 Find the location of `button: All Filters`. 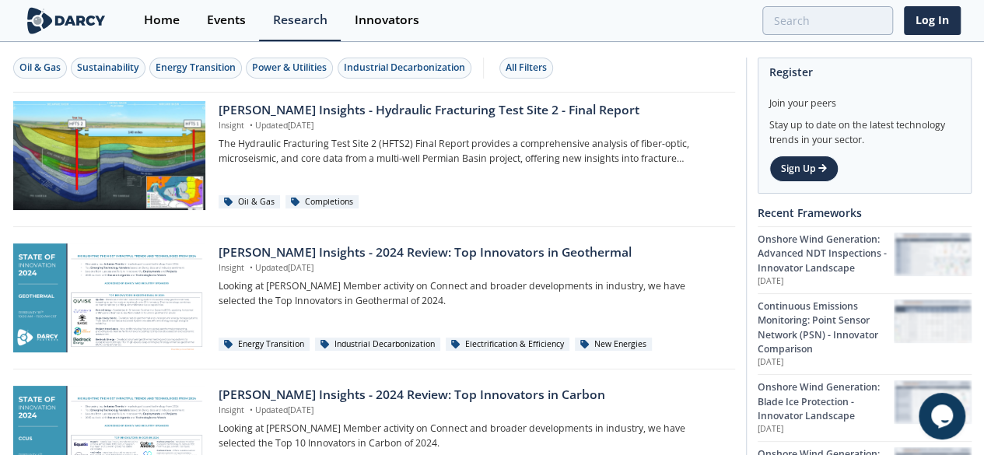

button: All Filters is located at coordinates (526, 68).